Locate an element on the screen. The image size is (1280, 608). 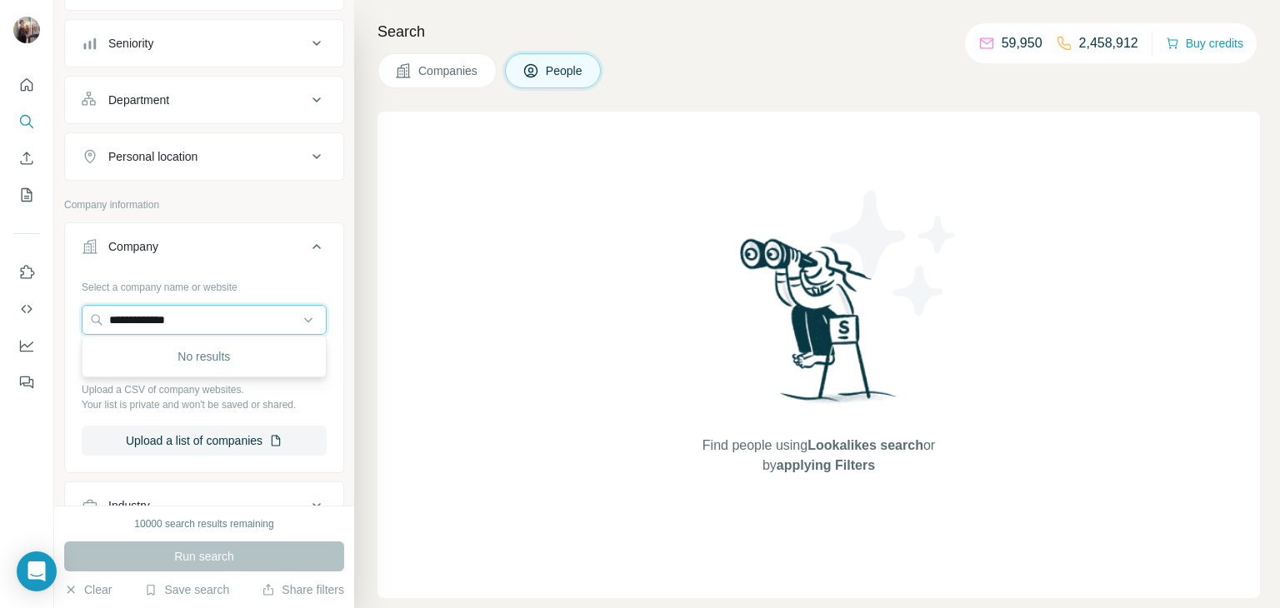
span: Find people using or by is located at coordinates (819, 456).